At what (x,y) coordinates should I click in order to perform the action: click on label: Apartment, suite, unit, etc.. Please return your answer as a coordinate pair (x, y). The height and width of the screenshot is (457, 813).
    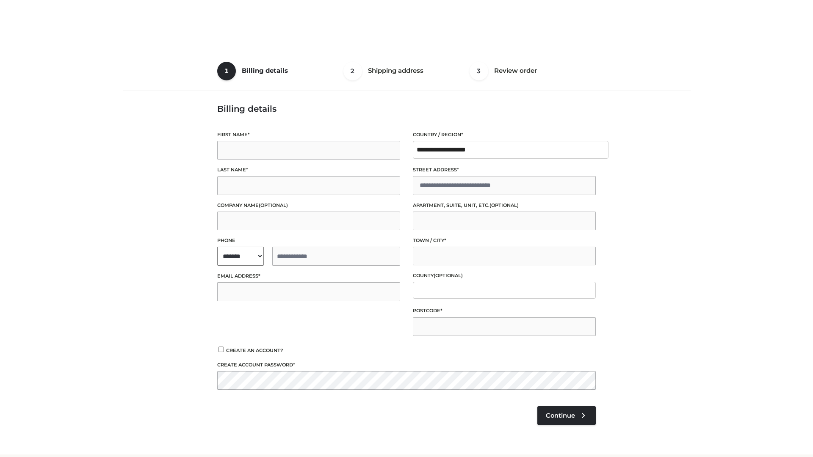
    Looking at the image, I should click on (504, 205).